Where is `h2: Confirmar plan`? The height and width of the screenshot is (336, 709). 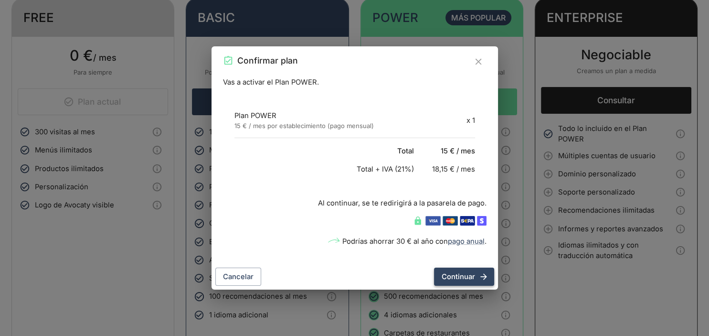 h2: Confirmar plan is located at coordinates (267, 61).